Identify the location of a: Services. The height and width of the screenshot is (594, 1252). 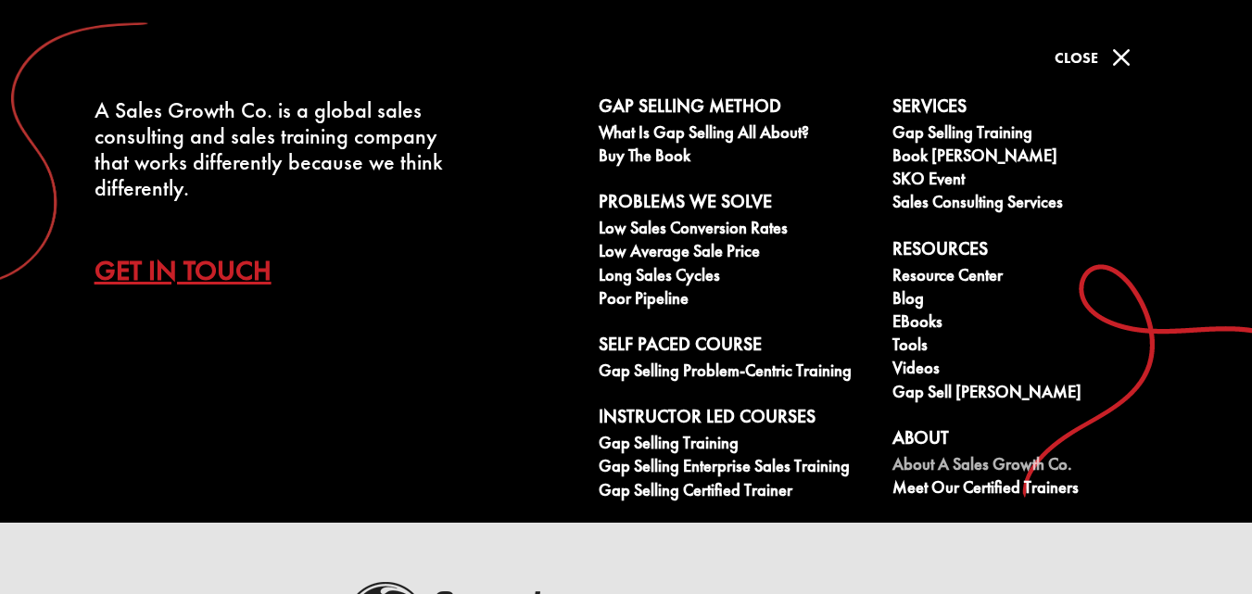
(1029, 109).